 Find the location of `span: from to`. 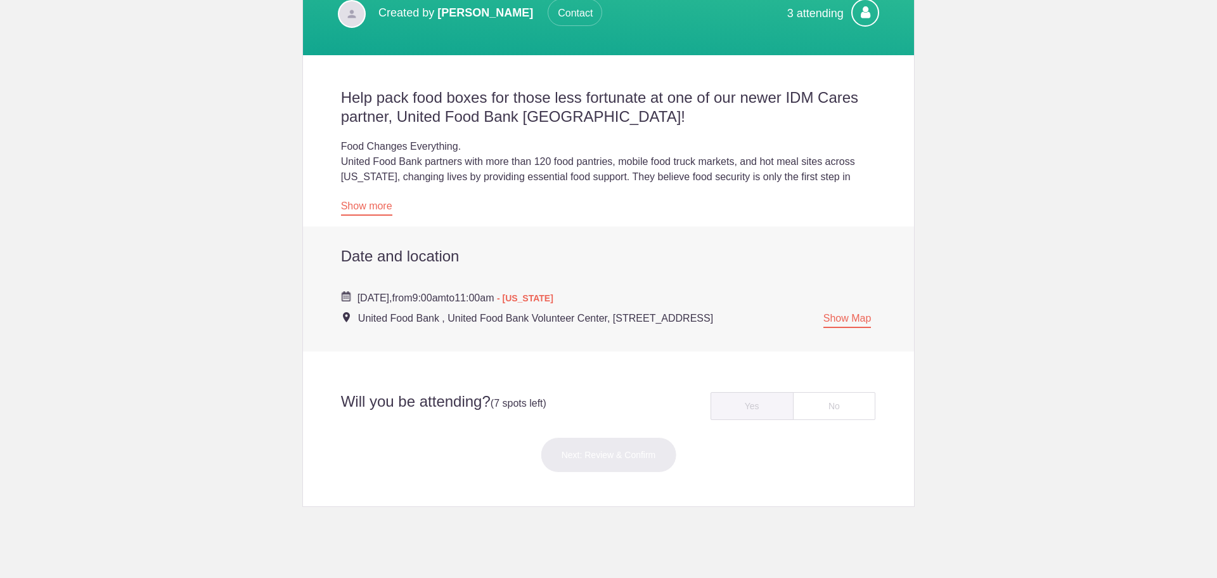

span: from to is located at coordinates (455, 297).